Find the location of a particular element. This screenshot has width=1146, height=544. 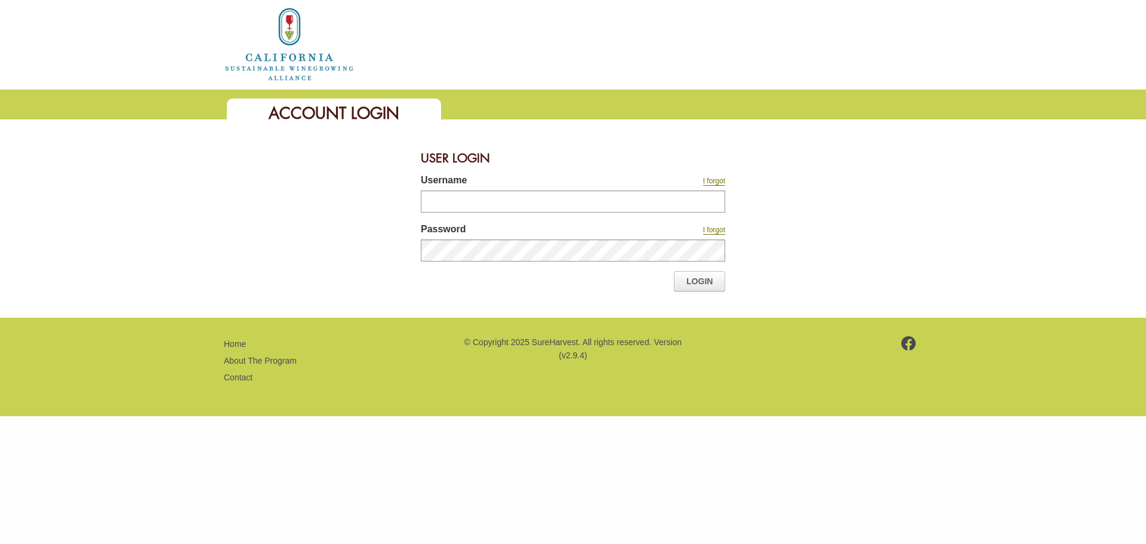

label: Password is located at coordinates (519, 230).